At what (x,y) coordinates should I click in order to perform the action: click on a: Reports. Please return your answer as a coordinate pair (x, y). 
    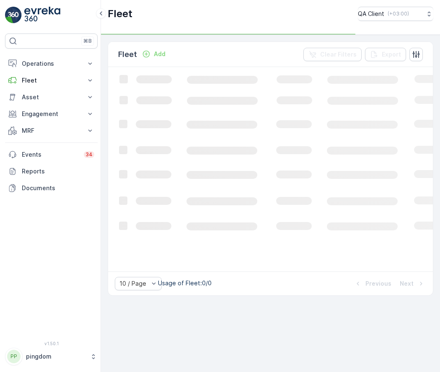
    Looking at the image, I should click on (51, 171).